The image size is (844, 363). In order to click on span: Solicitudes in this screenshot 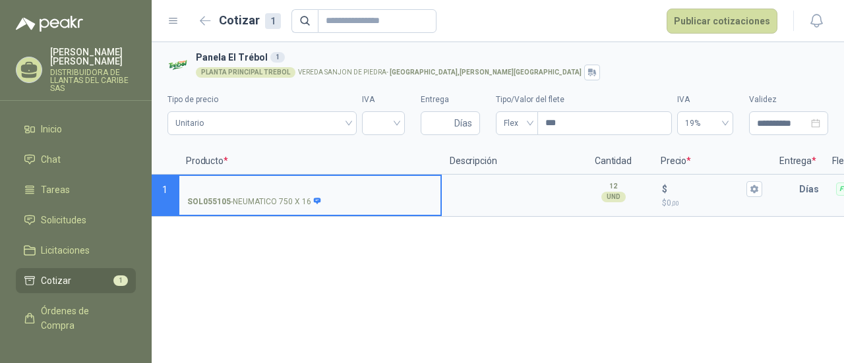, I will do `click(63, 220)`.